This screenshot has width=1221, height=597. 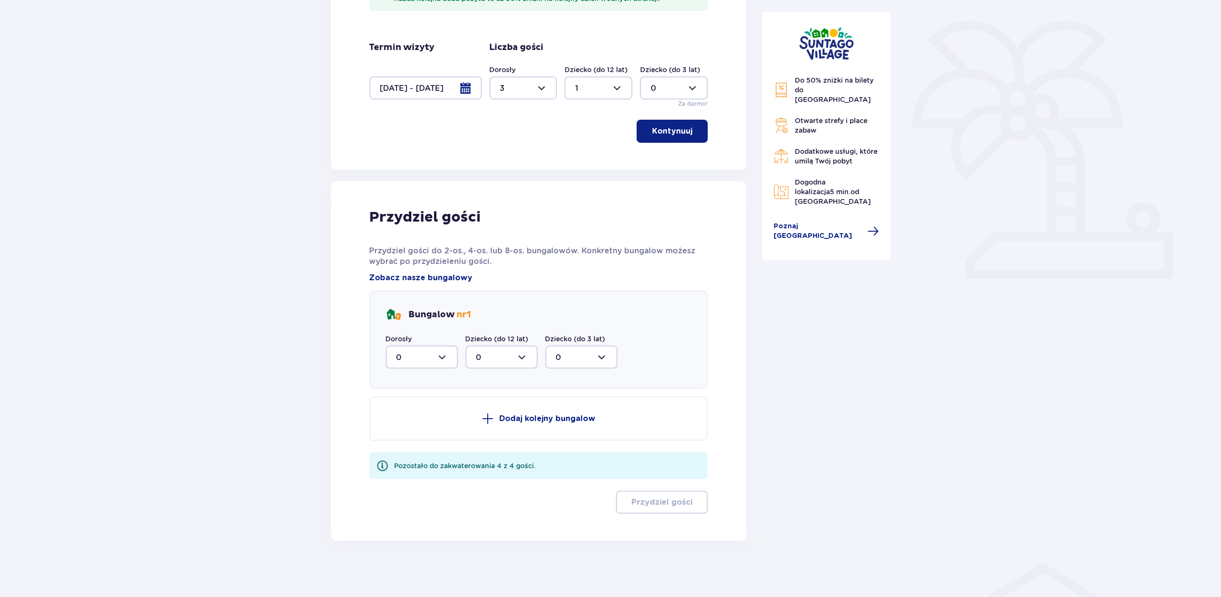 I want to click on div: Pozostało do zakwaterowania 4 z 4 gości., so click(x=465, y=466).